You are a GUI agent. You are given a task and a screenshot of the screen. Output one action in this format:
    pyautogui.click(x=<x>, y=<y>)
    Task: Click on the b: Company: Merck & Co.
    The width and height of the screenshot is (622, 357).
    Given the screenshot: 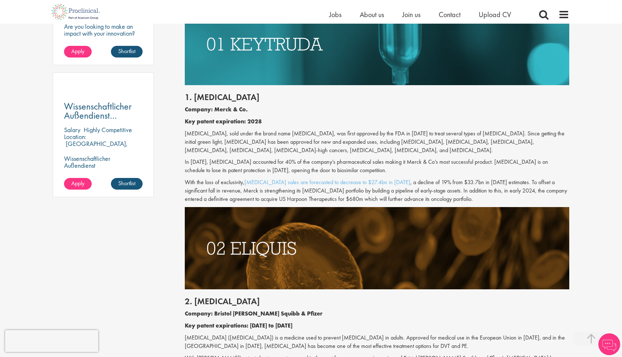 What is the action you would take?
    pyautogui.click(x=216, y=109)
    